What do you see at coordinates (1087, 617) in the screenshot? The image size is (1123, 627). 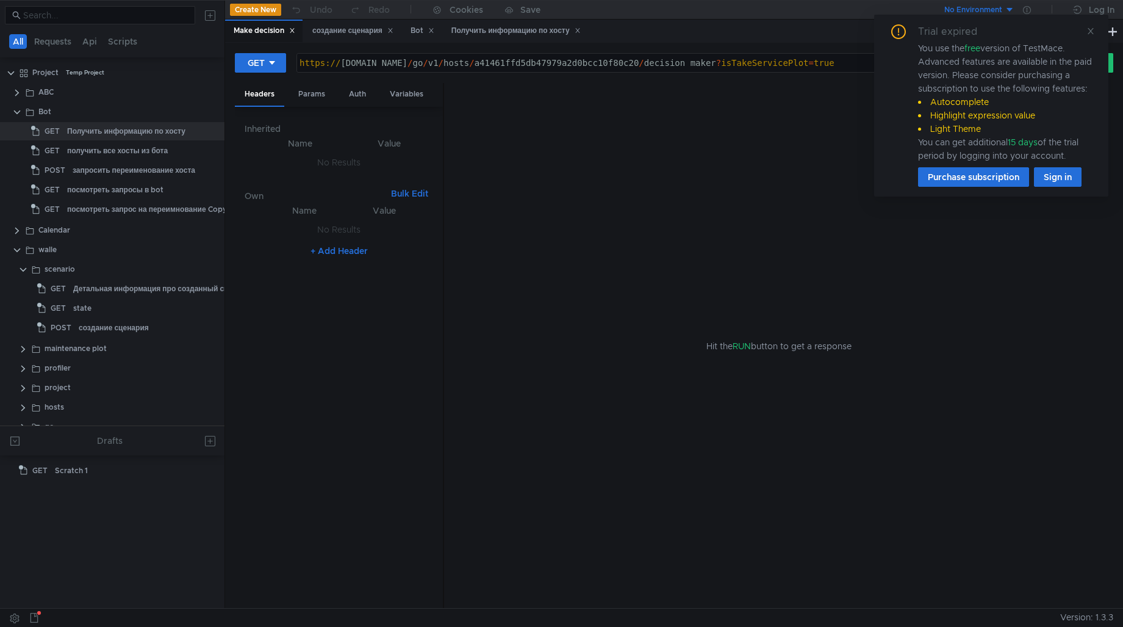 I see `span: Version: 1.3.3` at bounding box center [1087, 617].